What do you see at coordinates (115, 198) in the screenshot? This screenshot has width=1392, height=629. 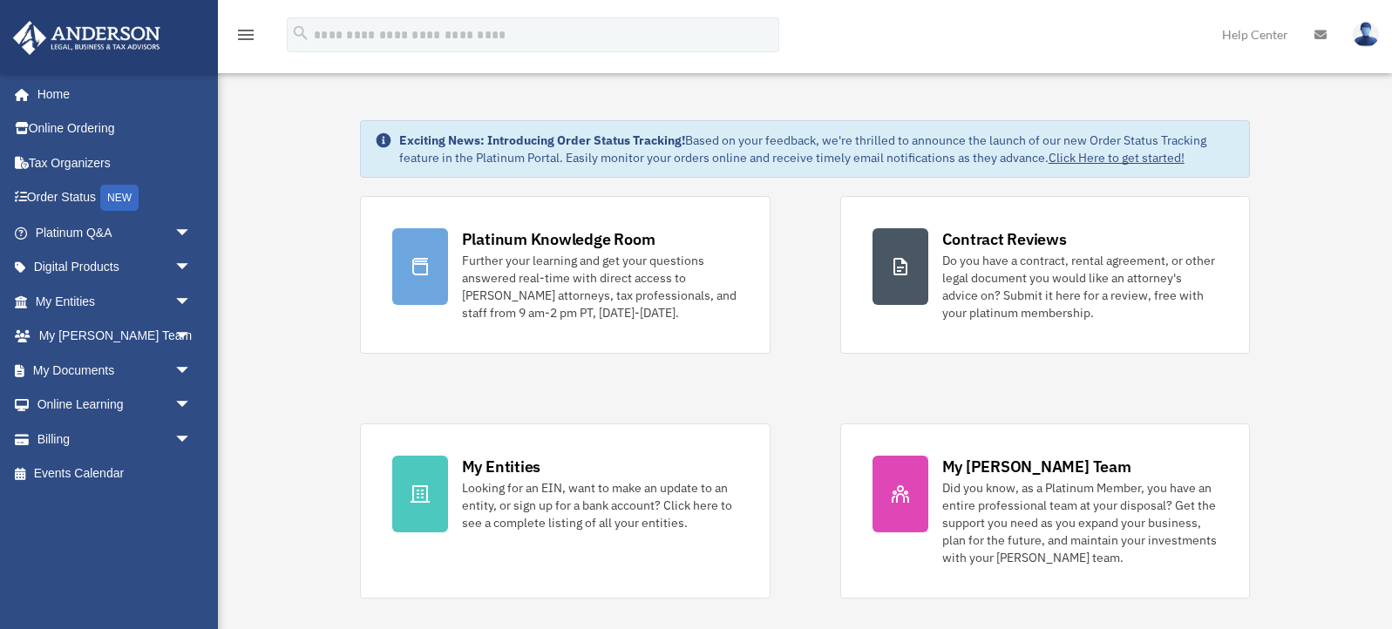 I see `a: Order StatusNEW` at bounding box center [115, 198].